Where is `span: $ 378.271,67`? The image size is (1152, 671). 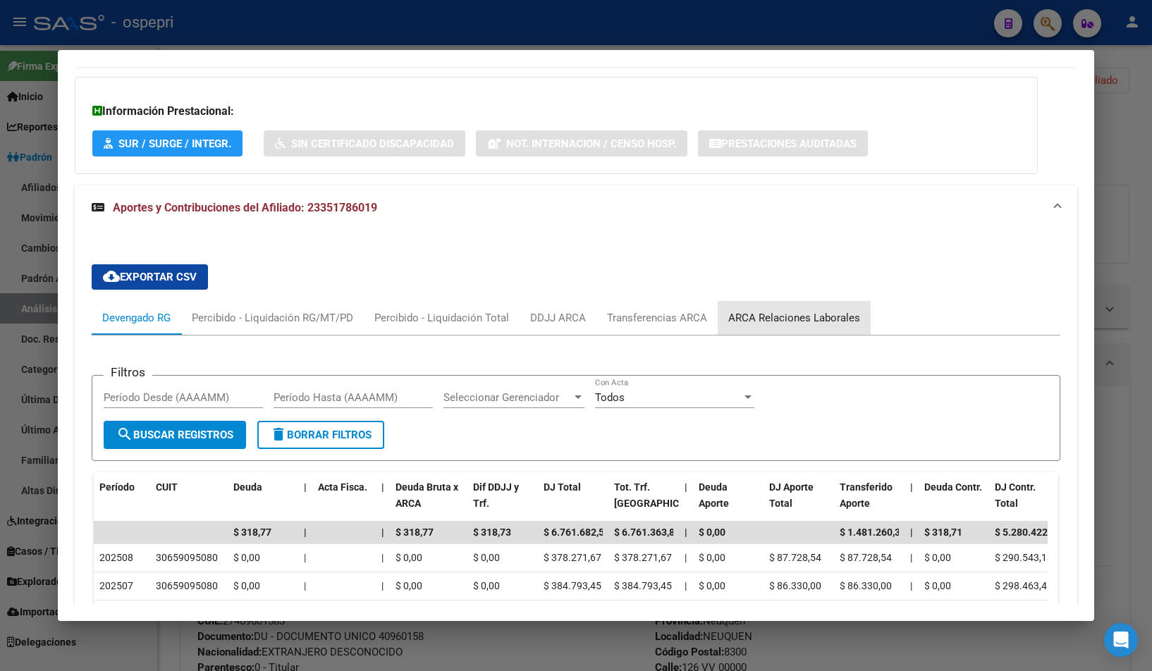
span: $ 378.271,67 is located at coordinates (573, 558).